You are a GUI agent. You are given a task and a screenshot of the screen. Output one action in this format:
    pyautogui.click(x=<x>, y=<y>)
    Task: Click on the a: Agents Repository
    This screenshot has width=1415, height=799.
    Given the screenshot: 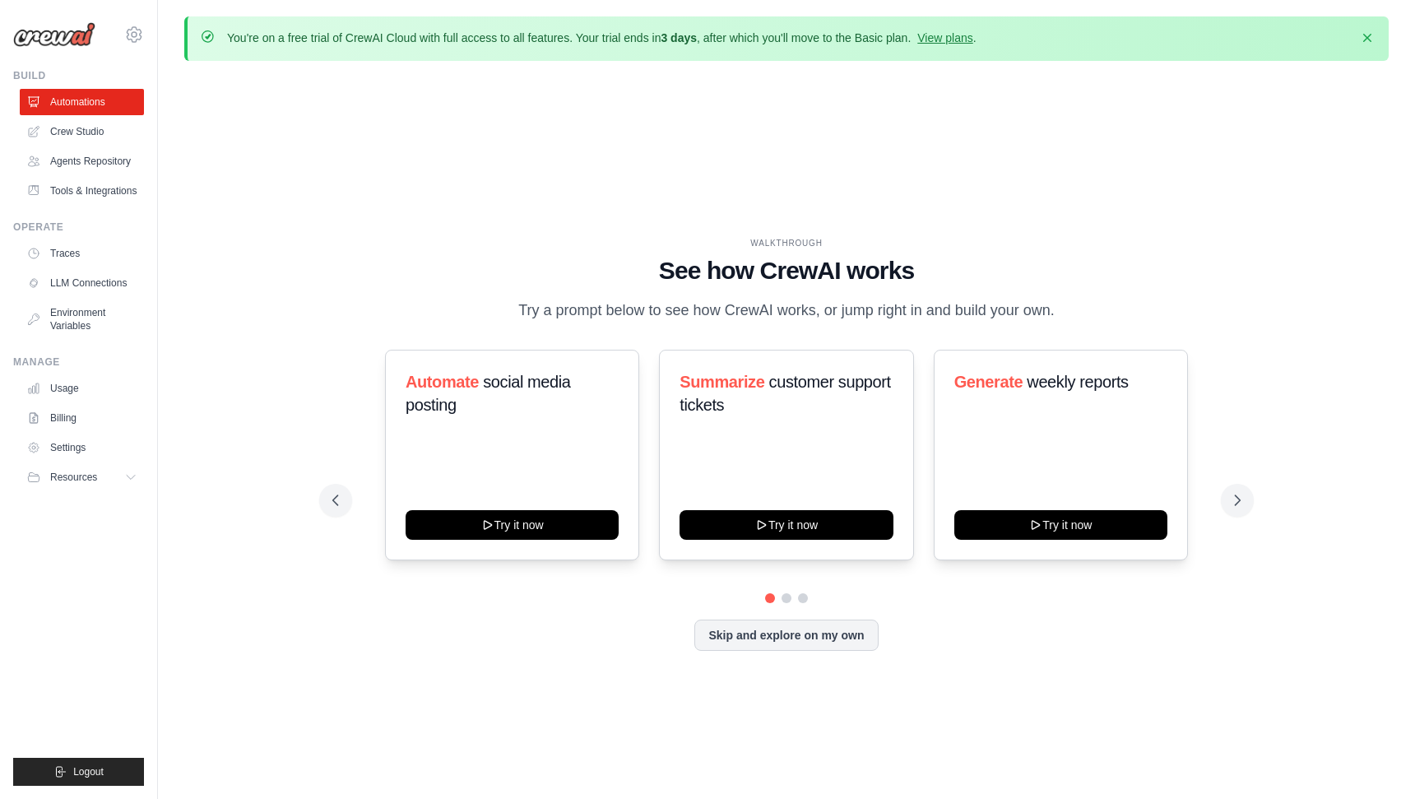 What is the action you would take?
    pyautogui.click(x=81, y=161)
    